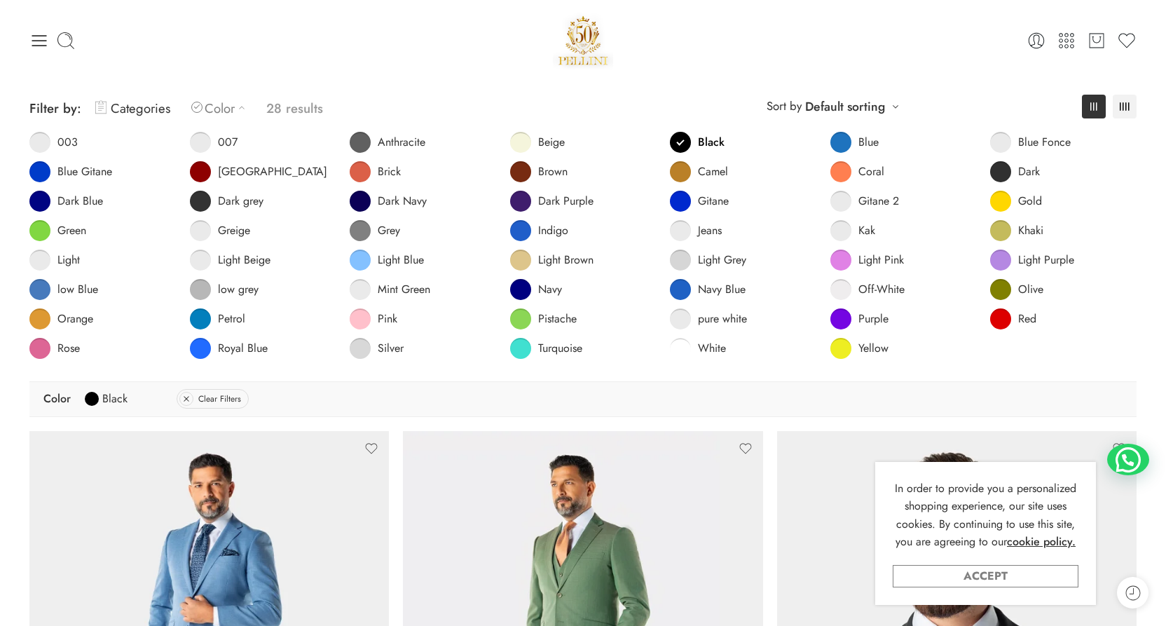 Image resolution: width=1166 pixels, height=626 pixels. What do you see at coordinates (985, 515) in the screenshot?
I see `span: In order to provide you a personalized shopping experience, our site uses cookies. By continuing ...` at bounding box center [985, 515].